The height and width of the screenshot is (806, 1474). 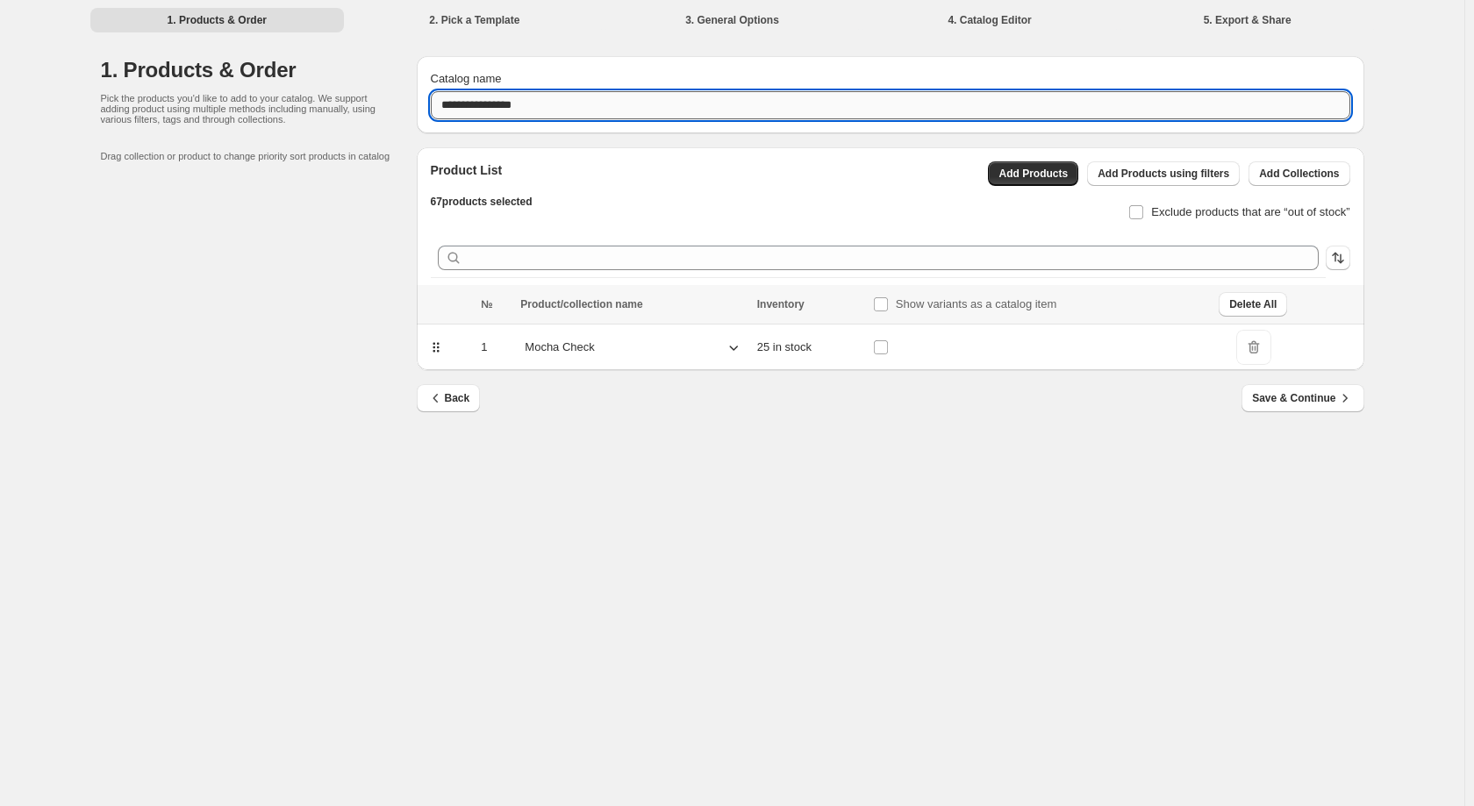 I want to click on button: Add Collections, so click(x=1298, y=174).